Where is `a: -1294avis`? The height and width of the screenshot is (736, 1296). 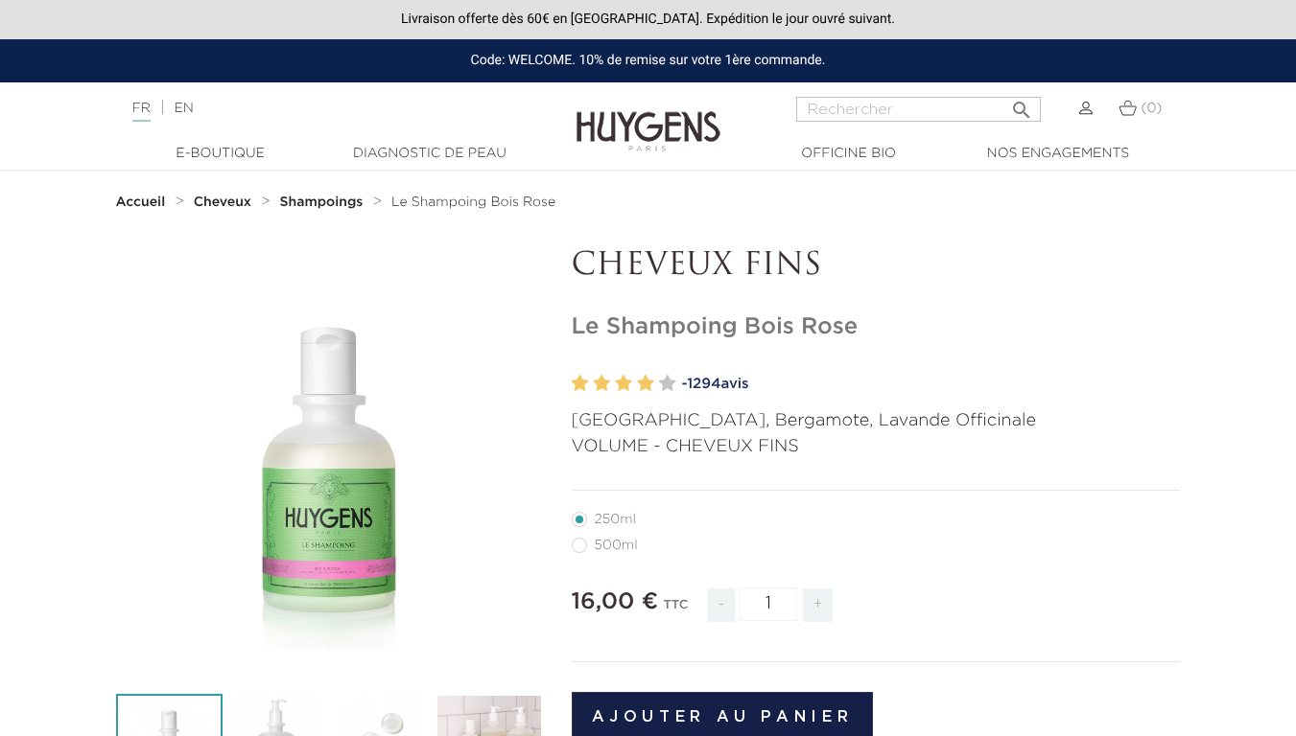
a: -1294avis is located at coordinates (931, 385).